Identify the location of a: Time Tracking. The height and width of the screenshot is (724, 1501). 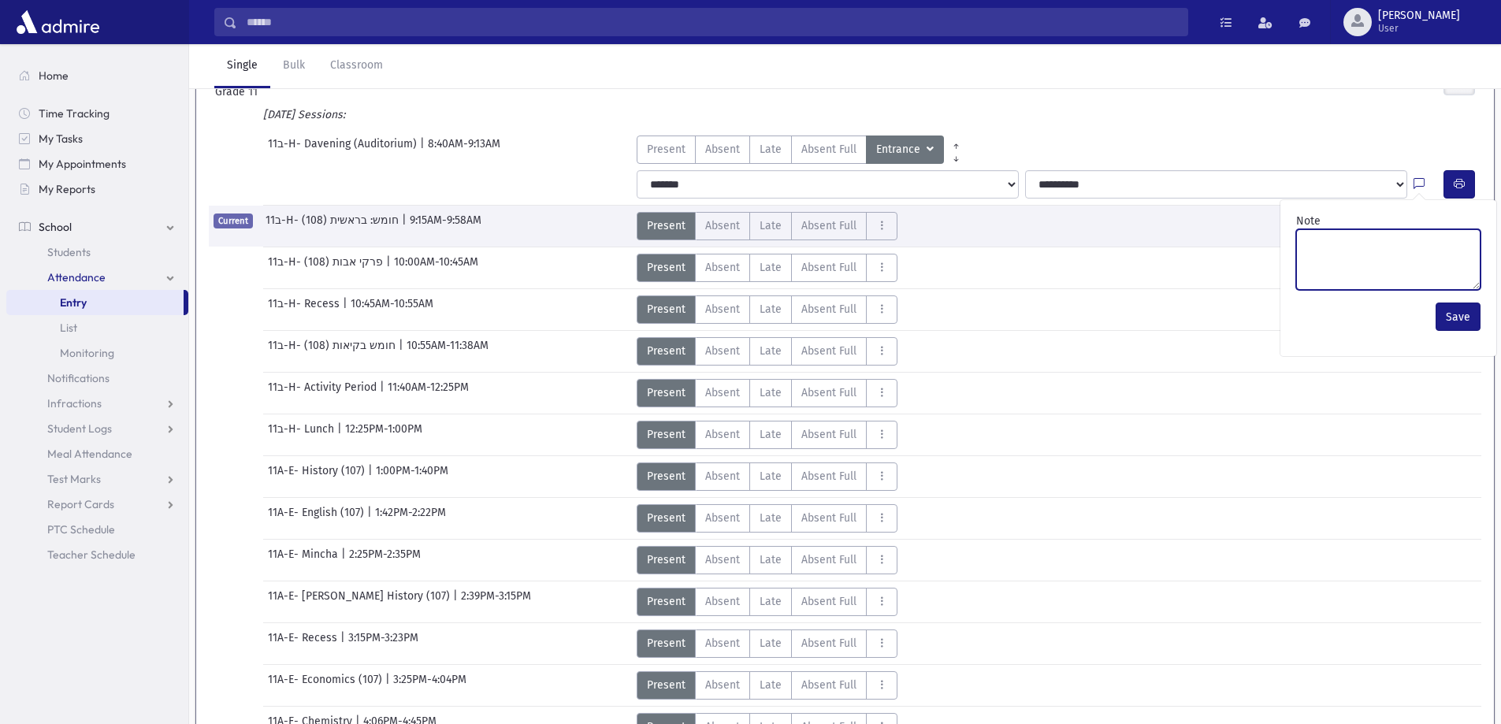
(97, 113).